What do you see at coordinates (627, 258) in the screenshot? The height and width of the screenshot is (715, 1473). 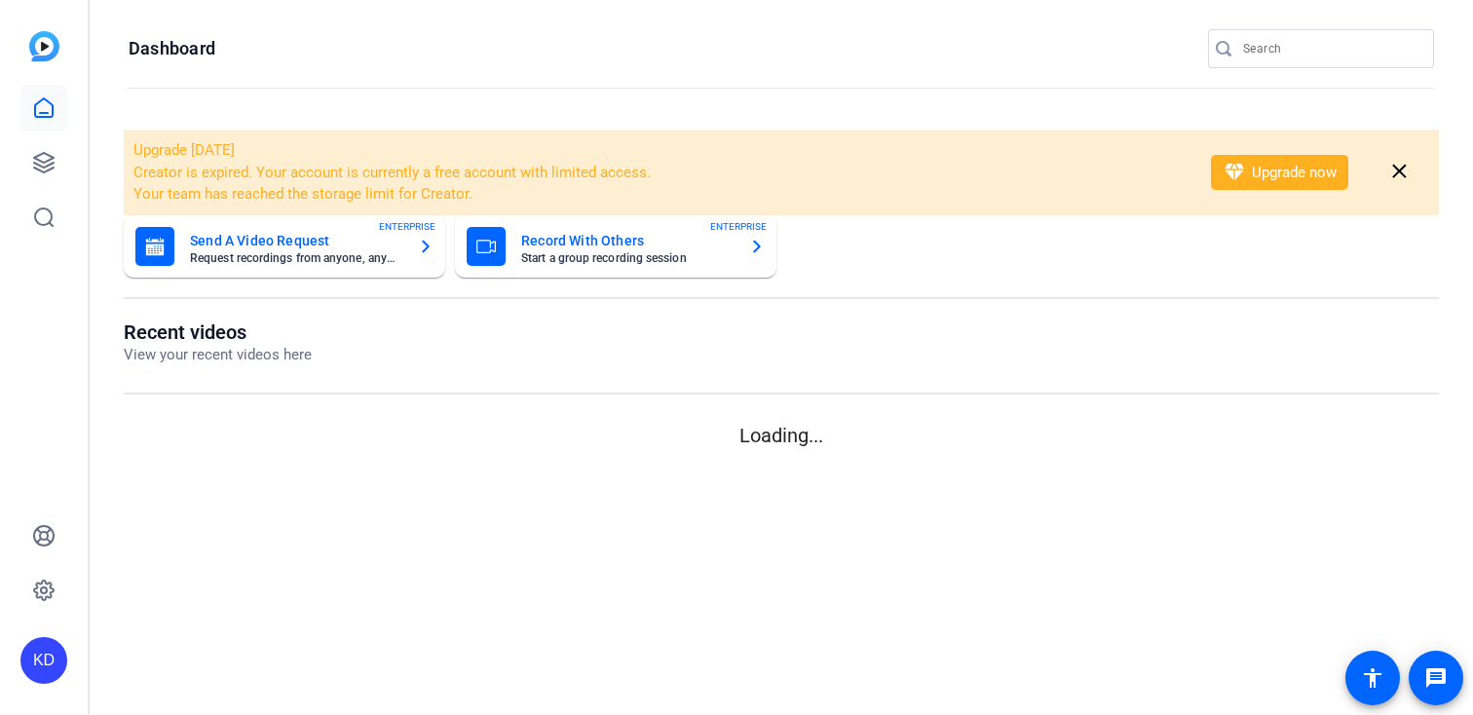 I see `mat-card-subtitle: Start a group recording session` at bounding box center [627, 258].